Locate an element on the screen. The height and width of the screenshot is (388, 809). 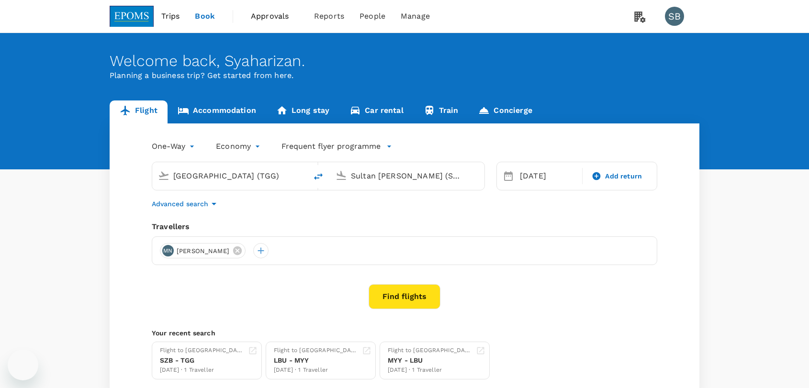
button: Find flights is located at coordinates (405, 297).